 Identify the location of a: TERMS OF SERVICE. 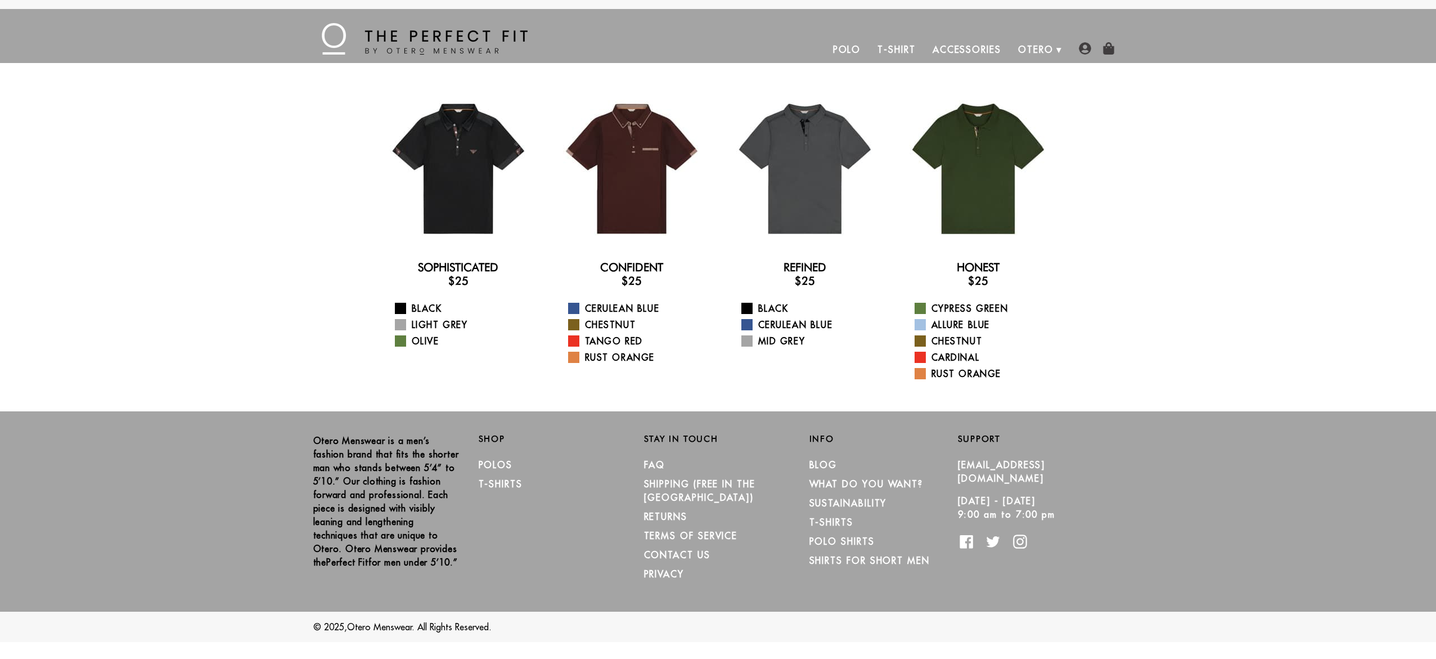
(691, 535).